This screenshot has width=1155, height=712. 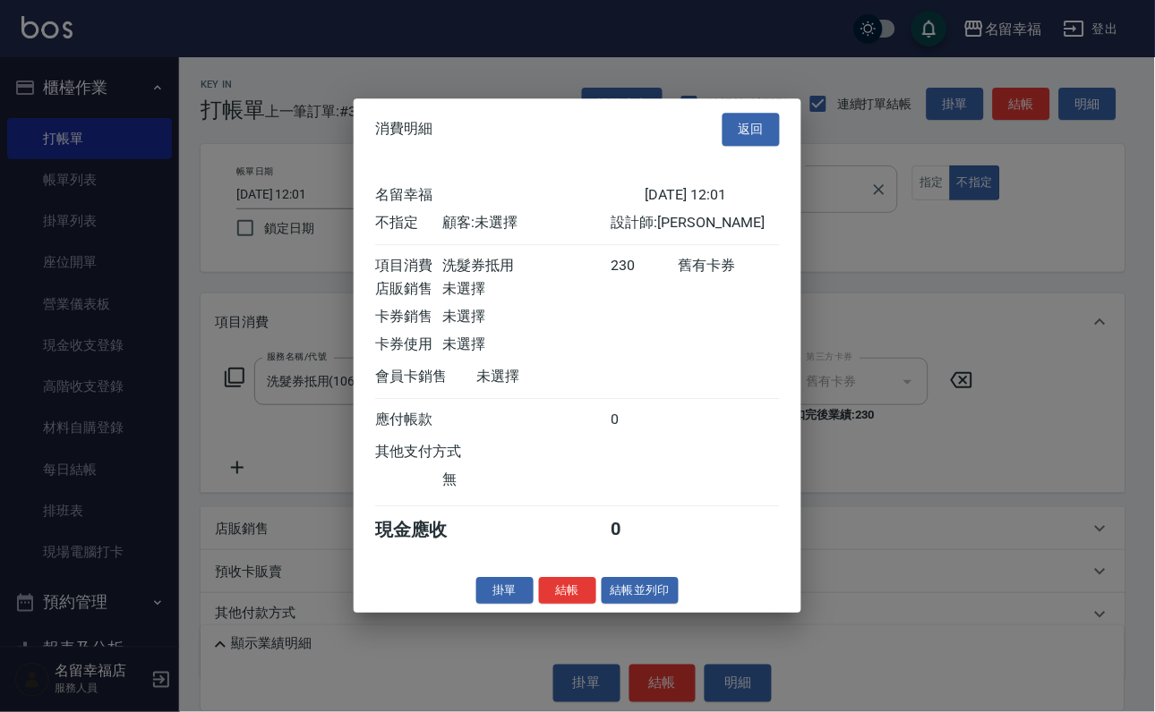 What do you see at coordinates (425, 377) in the screenshot?
I see `div: 會員卡銷售` at bounding box center [425, 377].